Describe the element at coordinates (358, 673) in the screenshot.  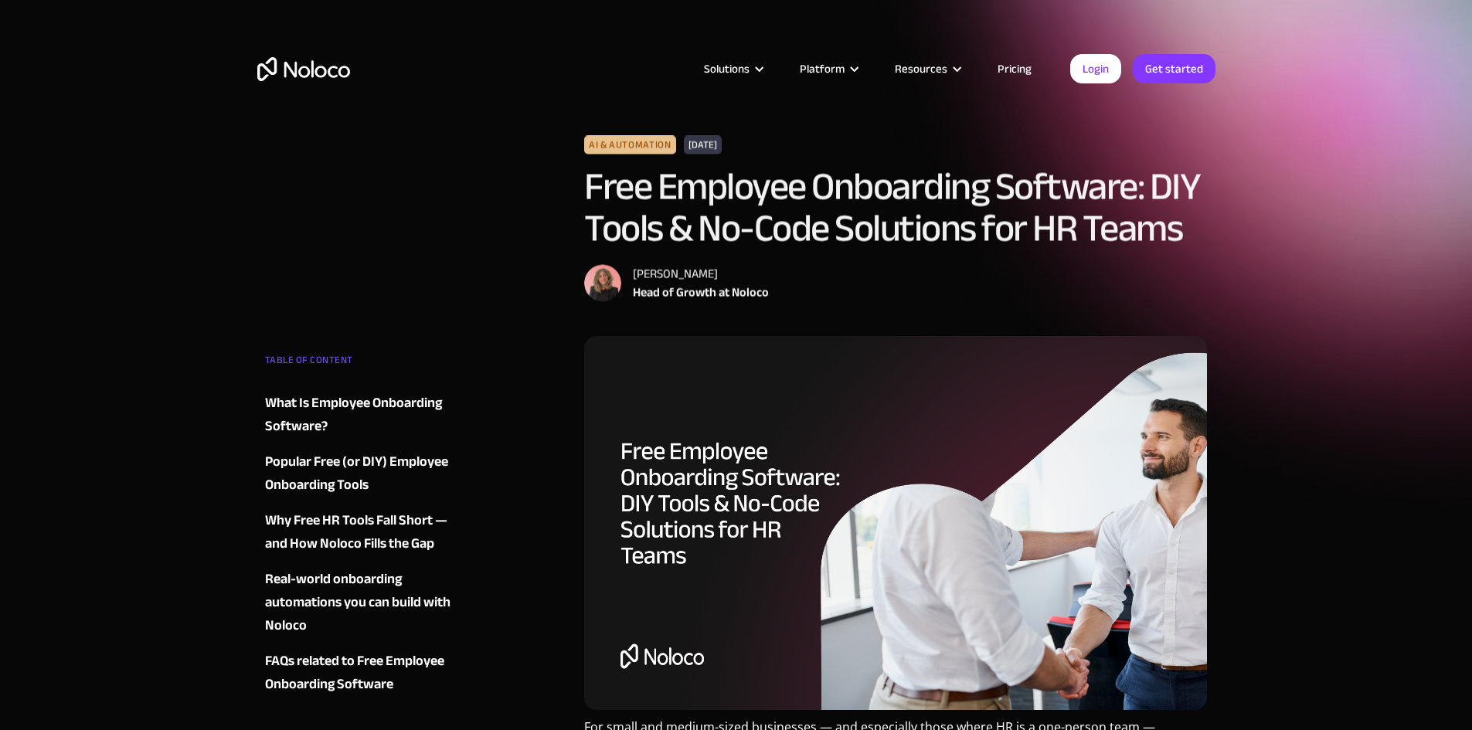
I see `div: FAQs related to Free Employee Onboarding Software` at that location.